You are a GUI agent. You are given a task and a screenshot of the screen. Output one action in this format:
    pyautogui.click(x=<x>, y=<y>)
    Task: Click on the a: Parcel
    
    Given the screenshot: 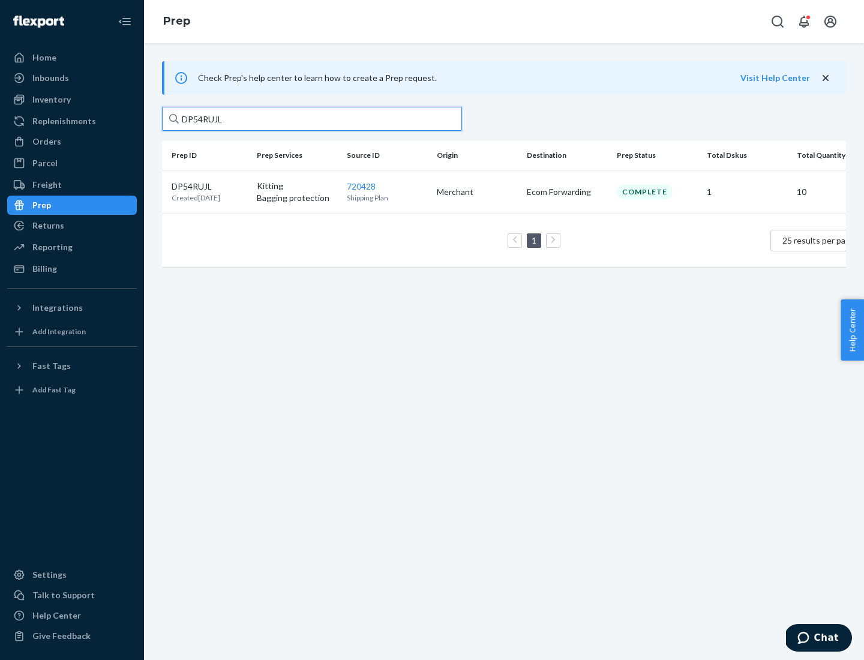 What is the action you would take?
    pyautogui.click(x=72, y=163)
    